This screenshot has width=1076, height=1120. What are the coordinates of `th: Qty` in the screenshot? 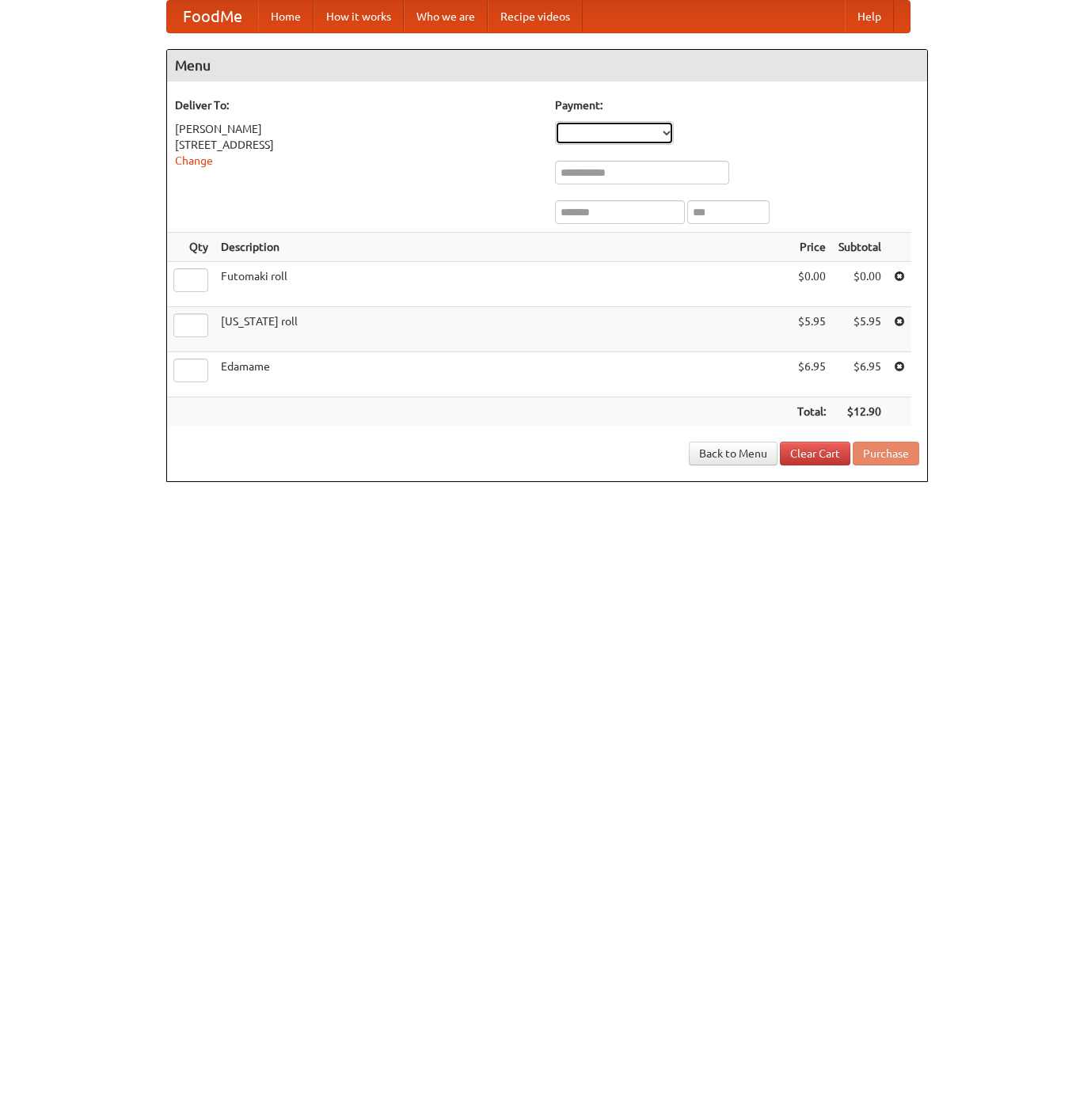 It's located at (191, 247).